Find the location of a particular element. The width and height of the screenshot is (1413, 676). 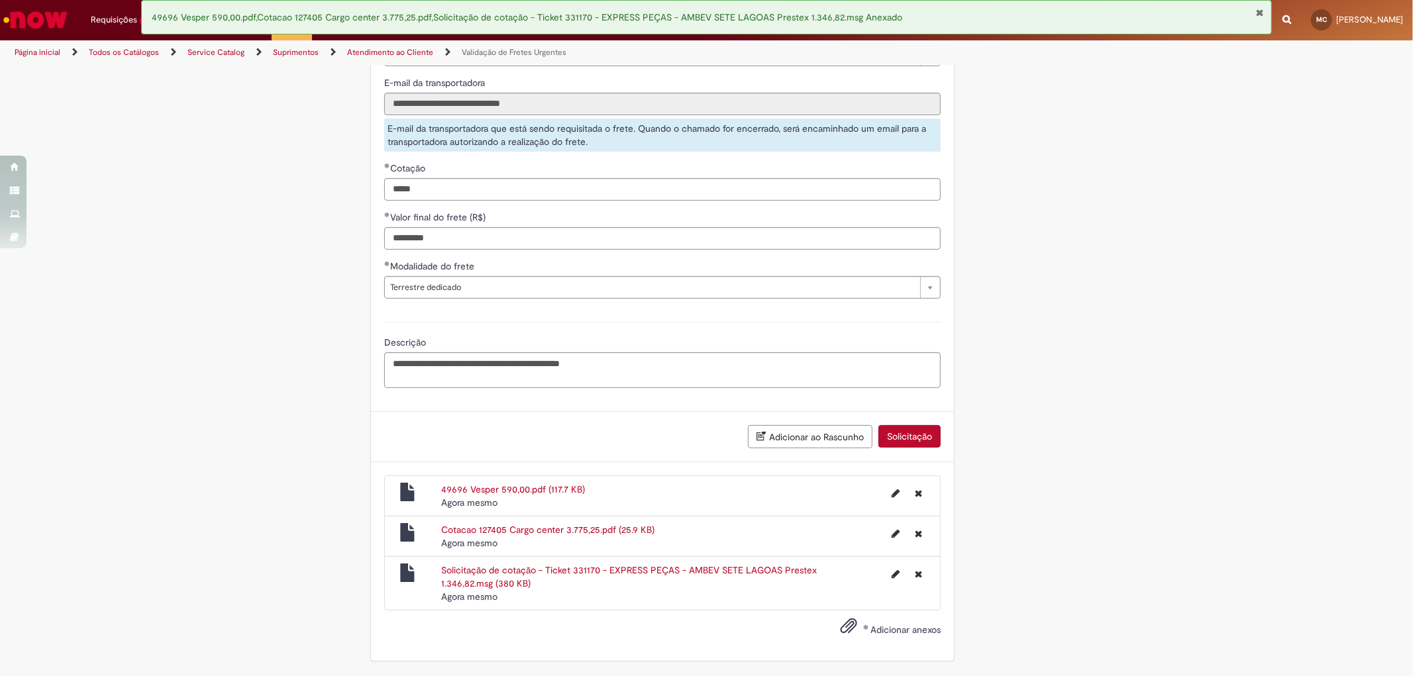

button: Excluir Solicitação de cotação - Ticket 331170 - EXPRESS PEÇAS - AMBEV SETE LAGOAS Prestex 1.346,... is located at coordinates (918, 574).